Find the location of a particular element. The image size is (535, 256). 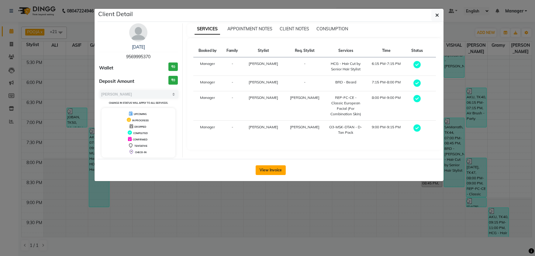

img: avatar is located at coordinates (138, 33).